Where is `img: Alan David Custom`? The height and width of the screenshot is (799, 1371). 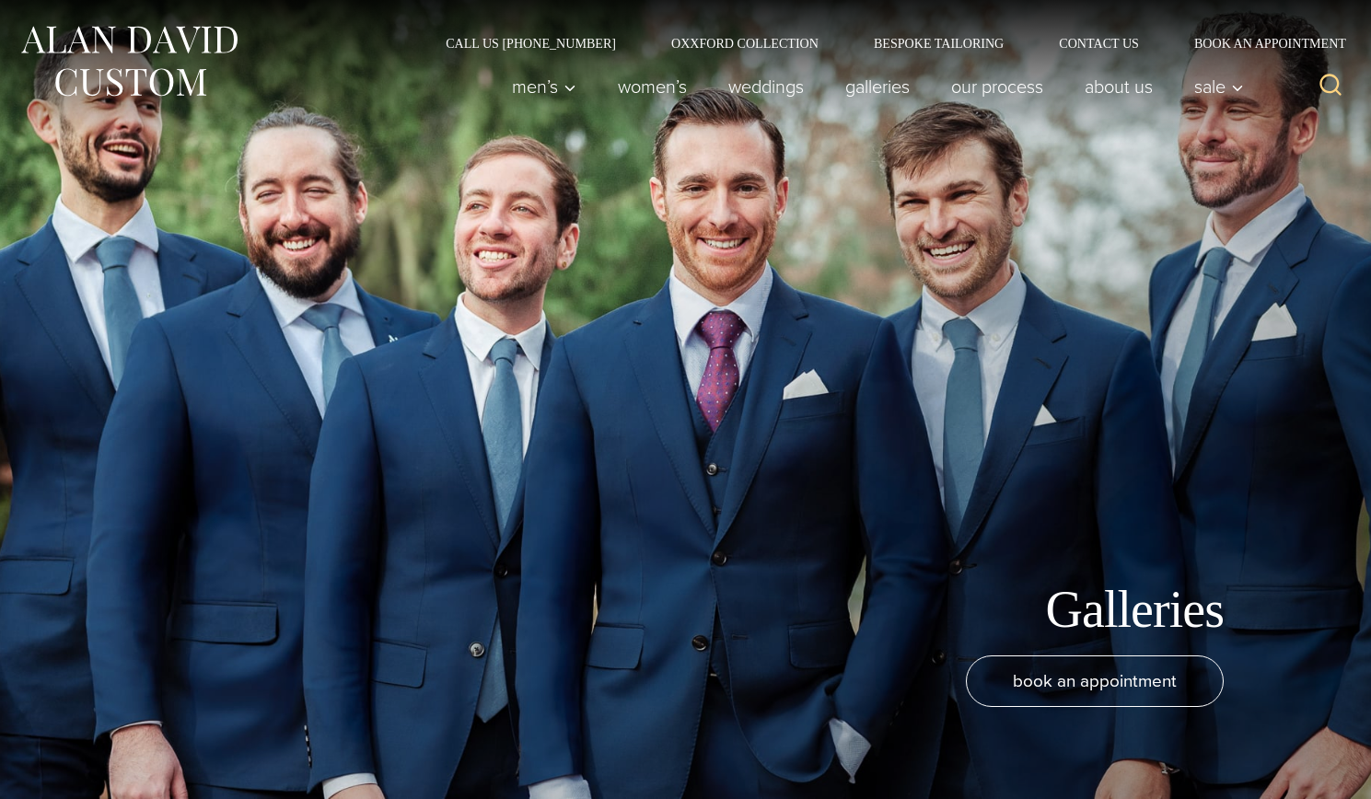 img: Alan David Custom is located at coordinates (129, 61).